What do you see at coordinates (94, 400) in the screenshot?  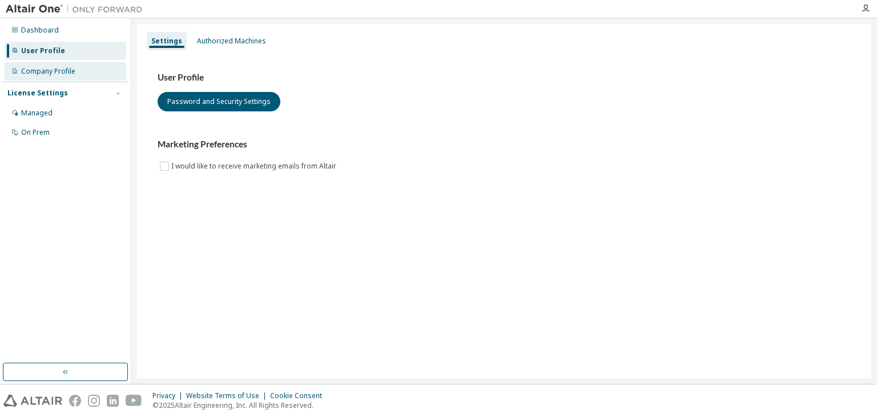 I see `img: instagram.svg` at bounding box center [94, 400].